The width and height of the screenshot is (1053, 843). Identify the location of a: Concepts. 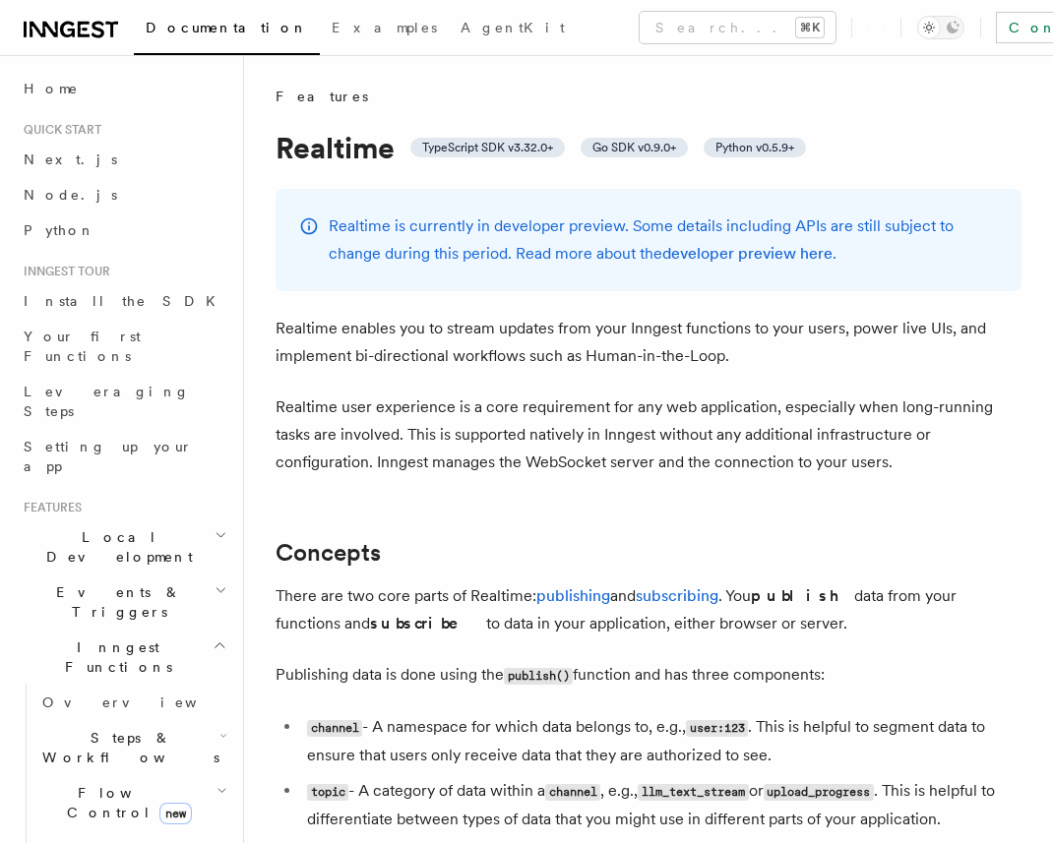
(328, 553).